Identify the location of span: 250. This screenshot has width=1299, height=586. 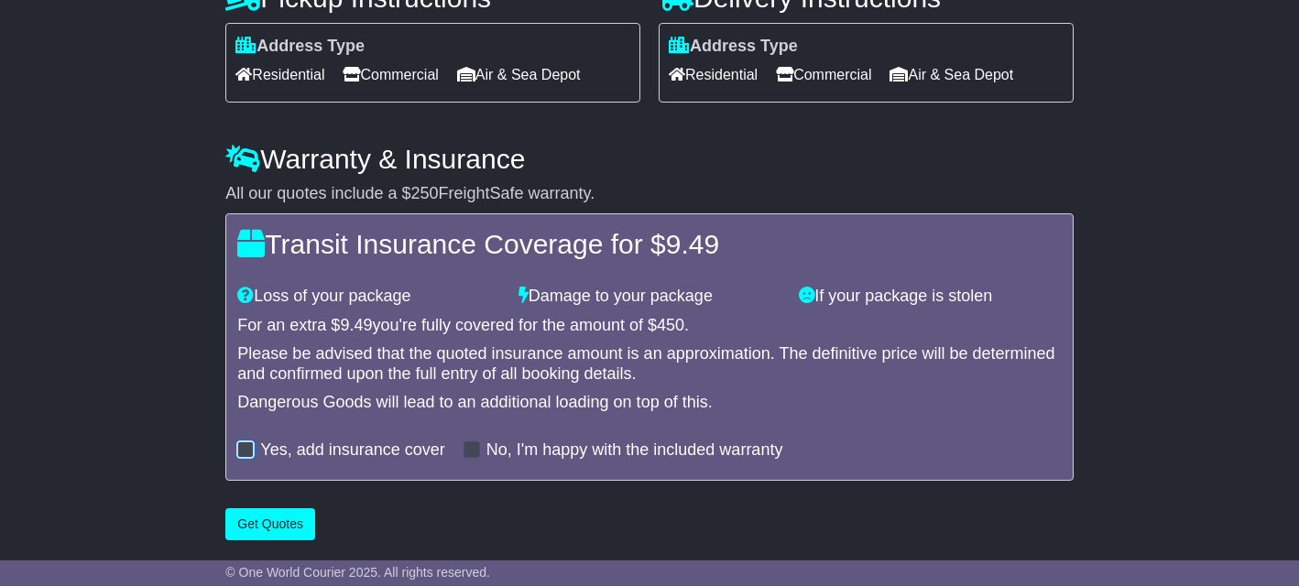
(424, 193).